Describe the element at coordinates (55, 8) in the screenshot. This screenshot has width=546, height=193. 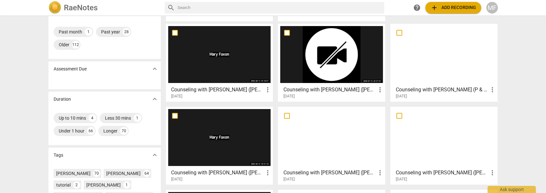
I see `img: Logo` at that location.